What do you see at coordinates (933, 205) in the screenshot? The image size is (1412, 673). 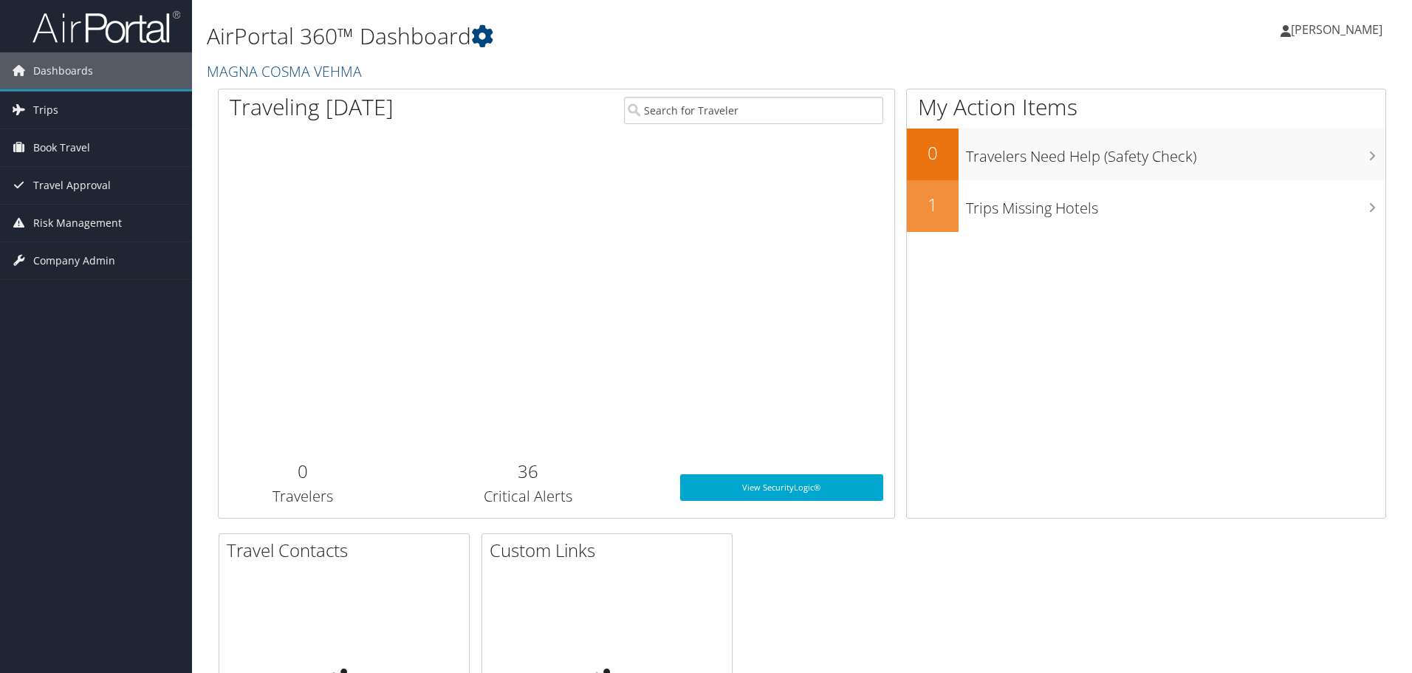 I see `h2: 1` at bounding box center [933, 205].